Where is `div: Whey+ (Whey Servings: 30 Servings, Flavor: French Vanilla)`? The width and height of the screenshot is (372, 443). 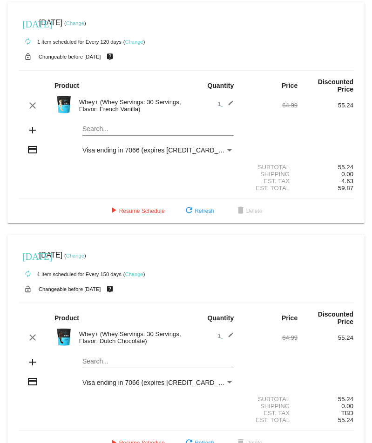
div: Whey+ (Whey Servings: 30 Servings, Flavor: French Vanilla) is located at coordinates (130, 106).